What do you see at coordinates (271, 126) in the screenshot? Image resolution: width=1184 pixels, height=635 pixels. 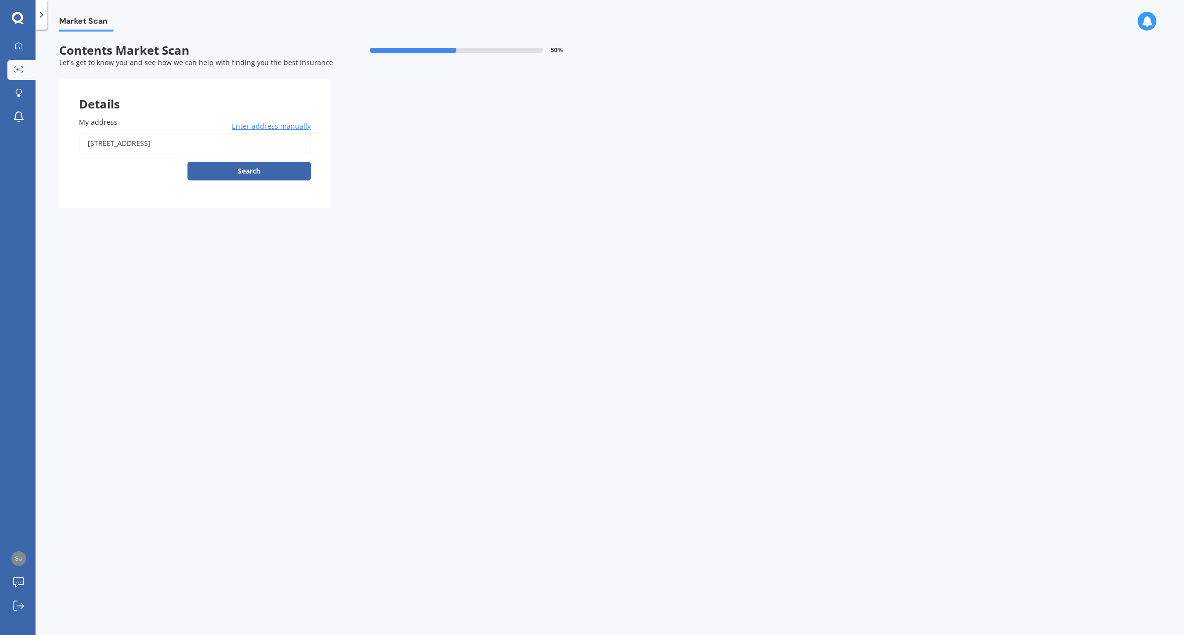 I see `span: Enter address manually` at bounding box center [271, 126].